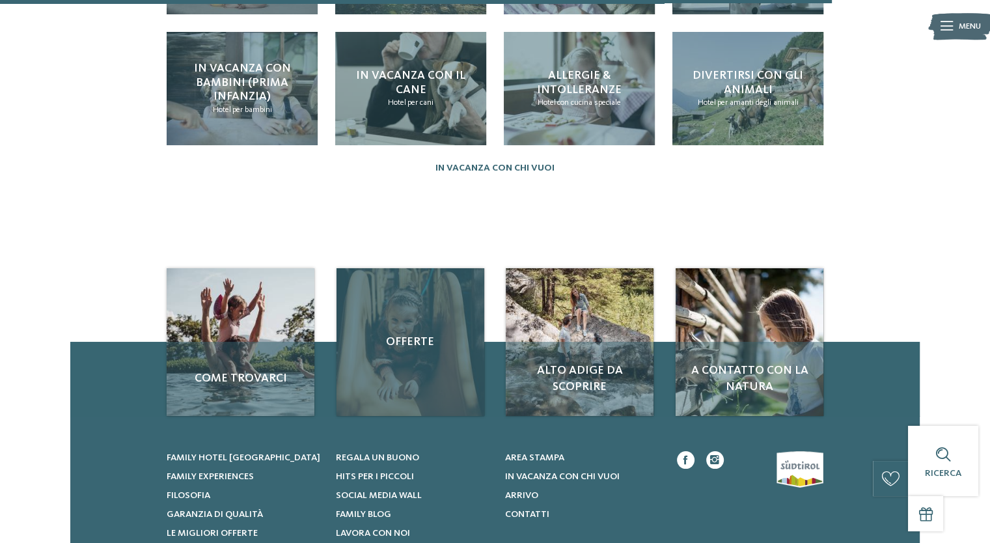  Describe the element at coordinates (749, 342) in the screenshot. I see `a: Hotel con spa per bambini: è tempo di coccole! A contatto con la natura` at that location.